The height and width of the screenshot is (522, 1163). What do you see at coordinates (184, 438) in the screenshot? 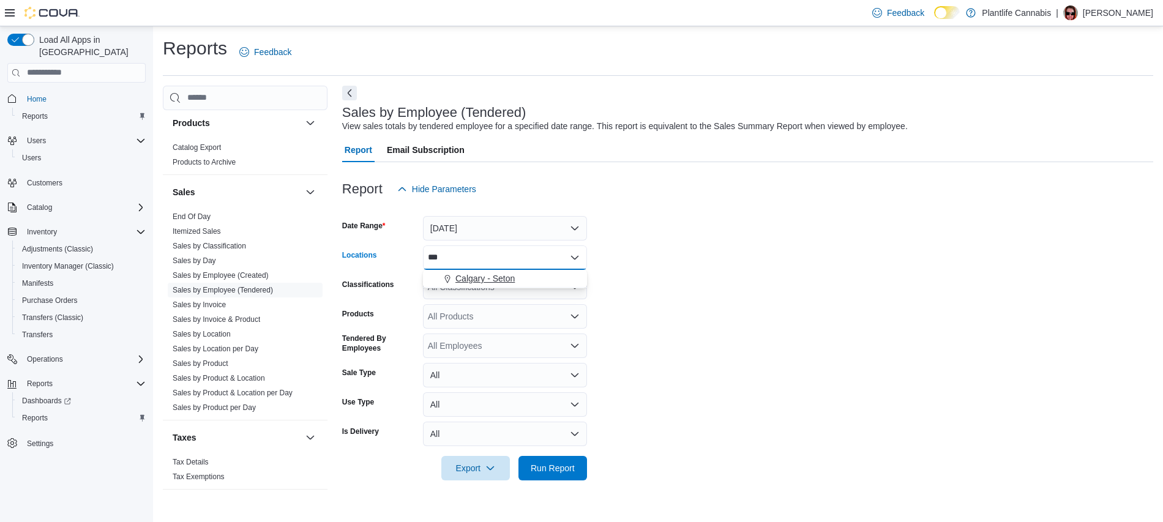
I see `h3: Taxes` at bounding box center [184, 438].